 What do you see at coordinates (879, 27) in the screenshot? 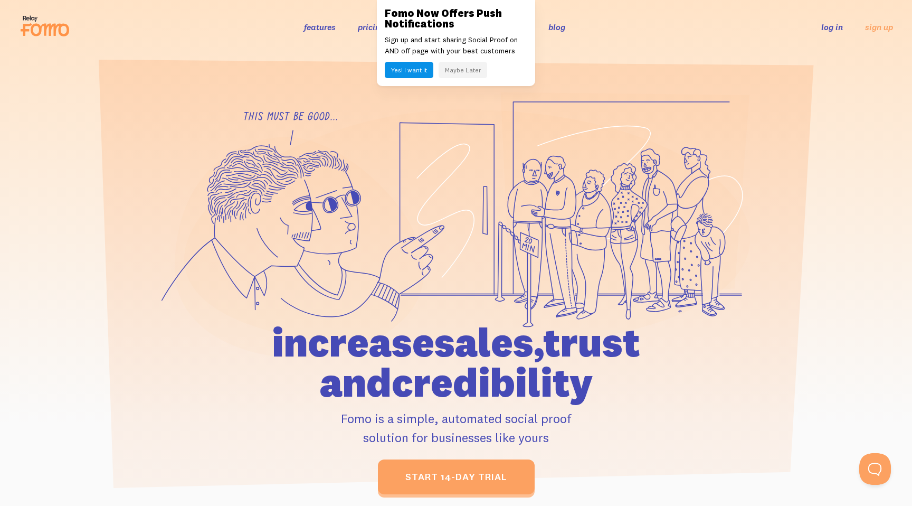
I see `a: sign up` at bounding box center [879, 27].